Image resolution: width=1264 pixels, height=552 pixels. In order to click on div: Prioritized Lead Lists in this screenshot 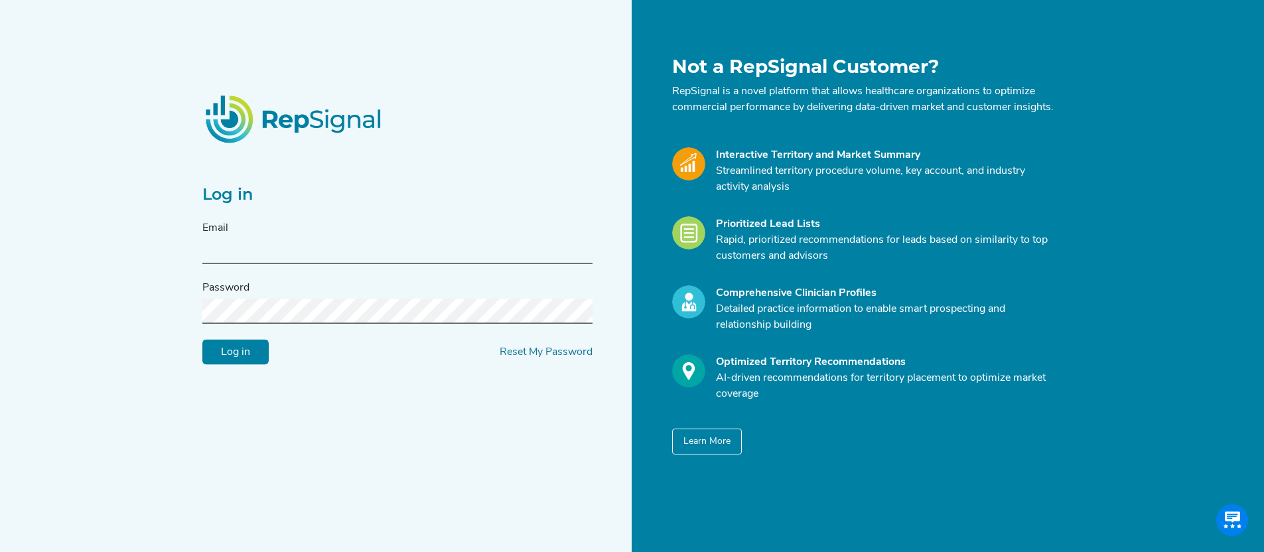, I will do `click(885, 224)`.